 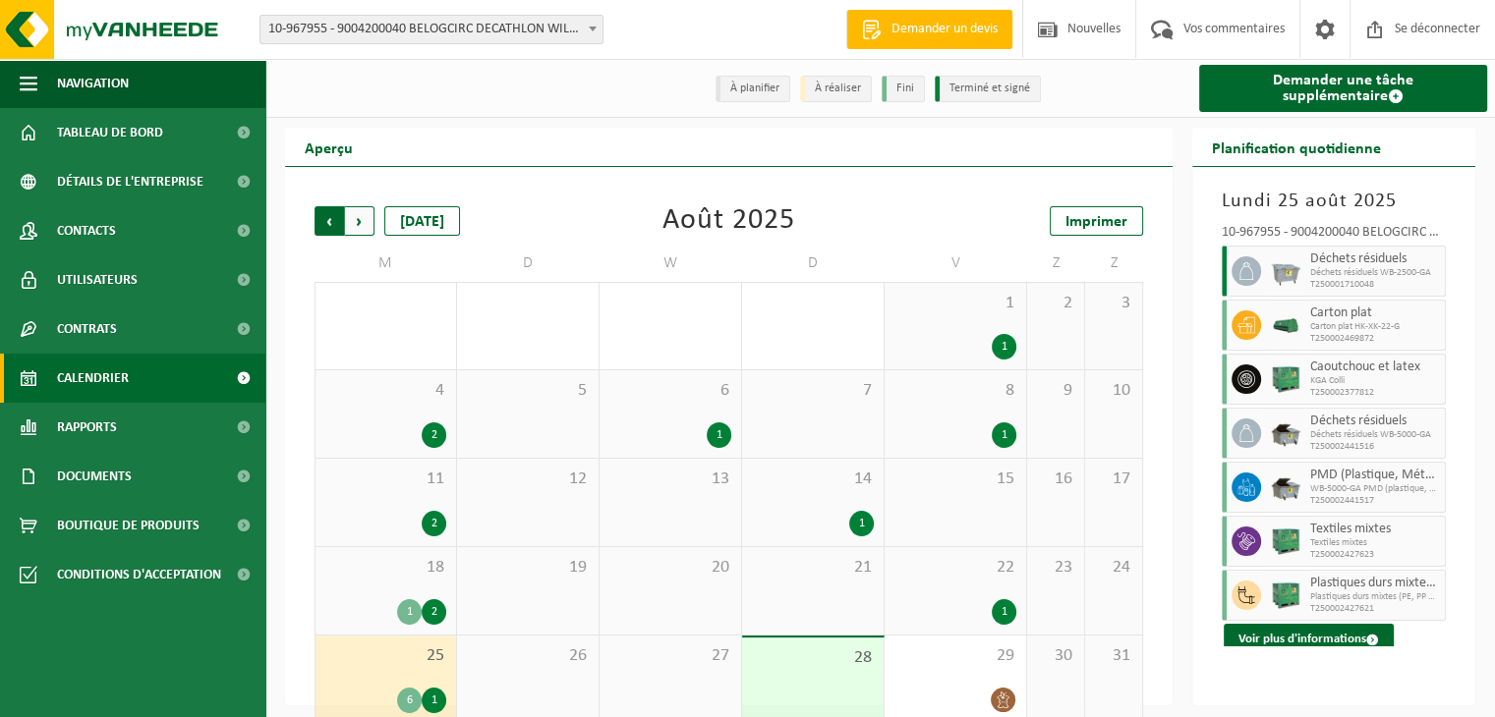 What do you see at coordinates (1056, 264) in the screenshot?
I see `font: Z` at bounding box center [1056, 264].